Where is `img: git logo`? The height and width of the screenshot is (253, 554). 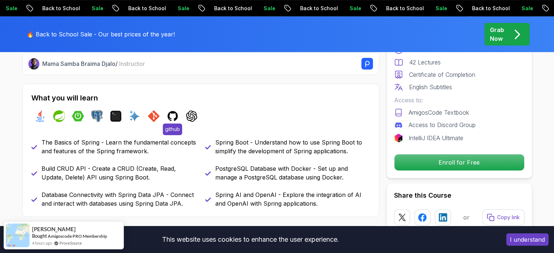
img: git logo is located at coordinates (154, 116).